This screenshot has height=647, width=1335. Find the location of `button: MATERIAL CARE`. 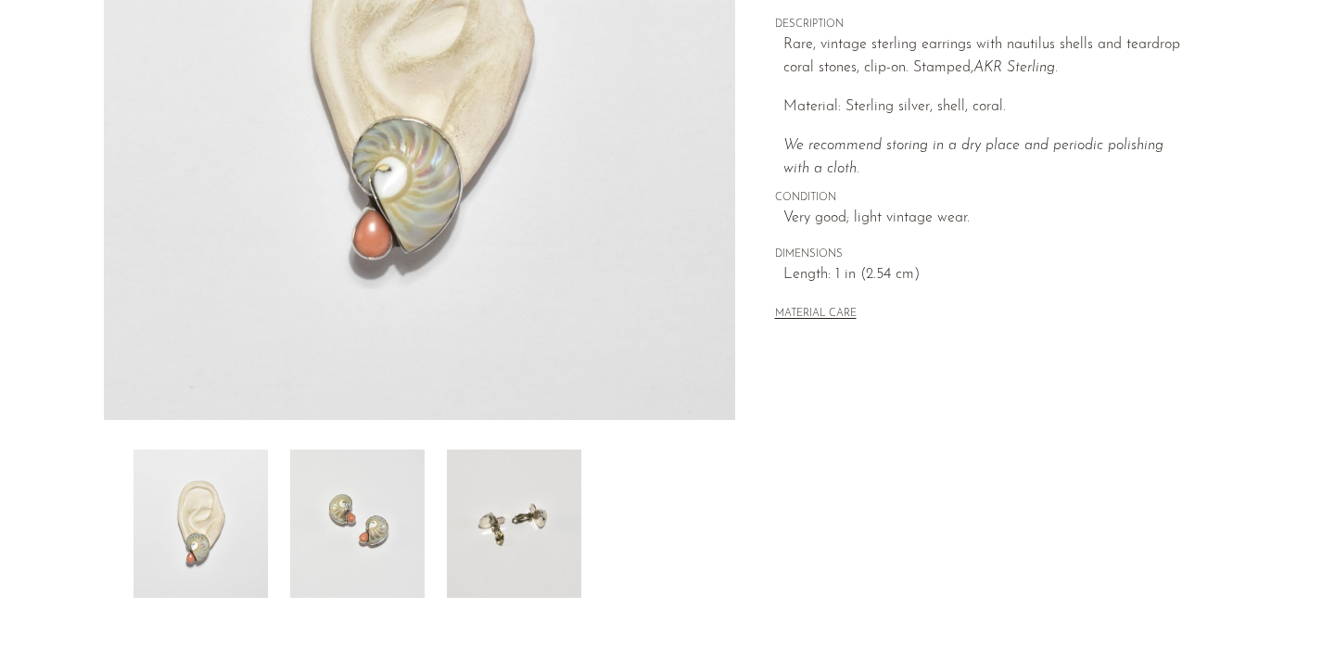

button: MATERIAL CARE is located at coordinates (816, 314).